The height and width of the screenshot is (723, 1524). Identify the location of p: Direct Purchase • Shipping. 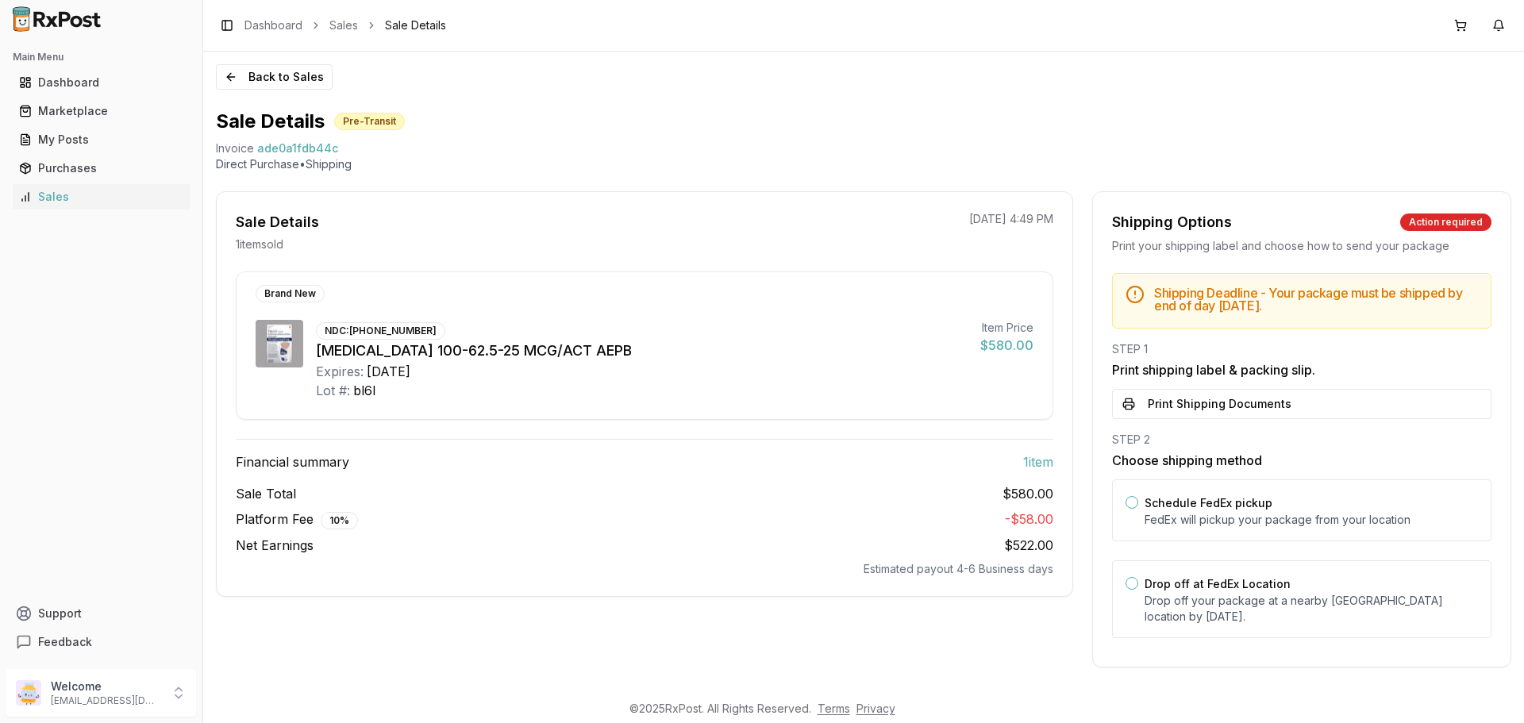
(864, 164).